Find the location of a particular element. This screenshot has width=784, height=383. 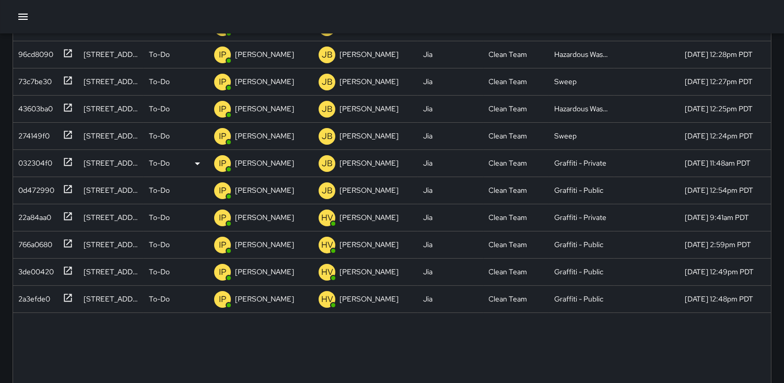

div: 9/22/2025, 12:49pm PDT is located at coordinates (719, 272).